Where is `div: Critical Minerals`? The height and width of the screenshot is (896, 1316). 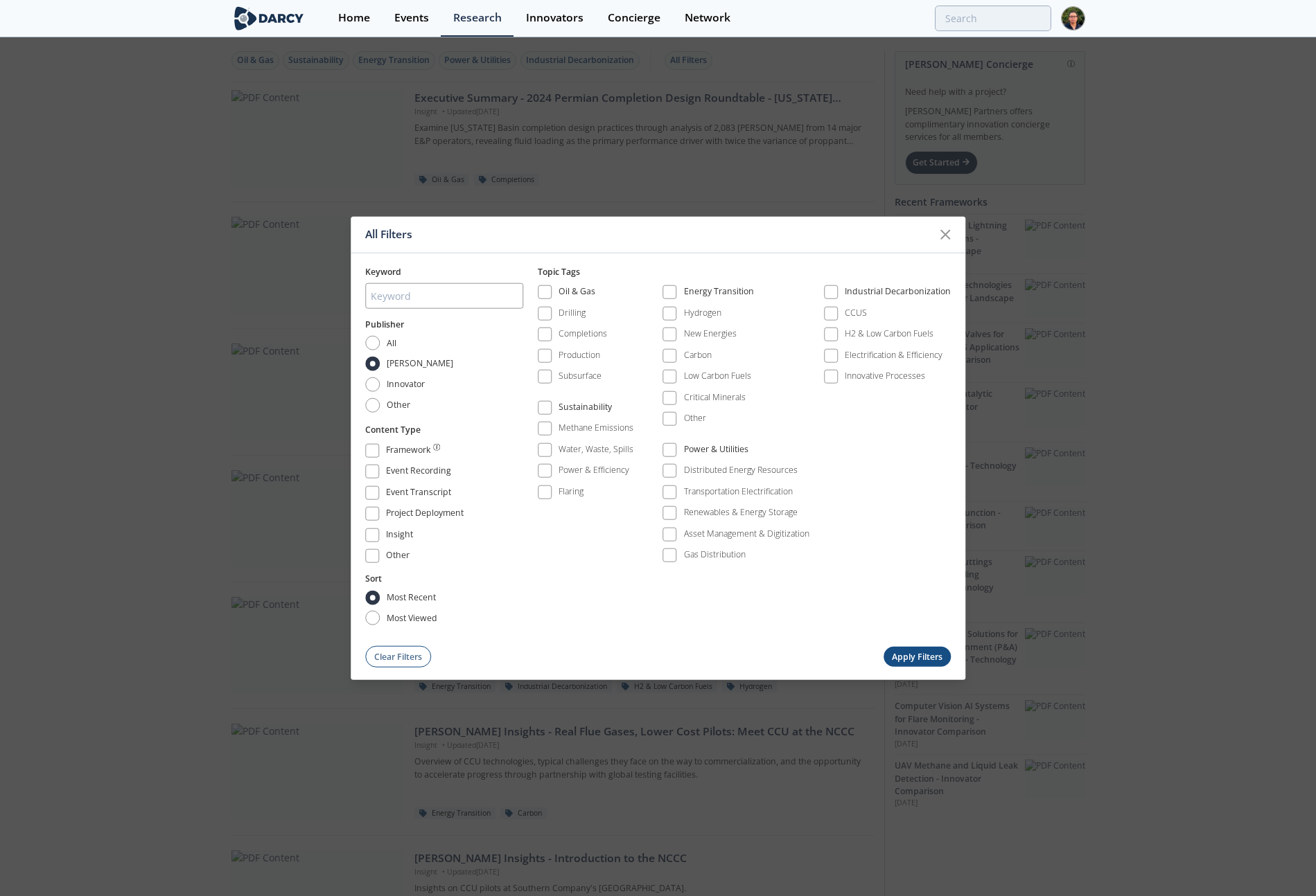 div: Critical Minerals is located at coordinates (714, 398).